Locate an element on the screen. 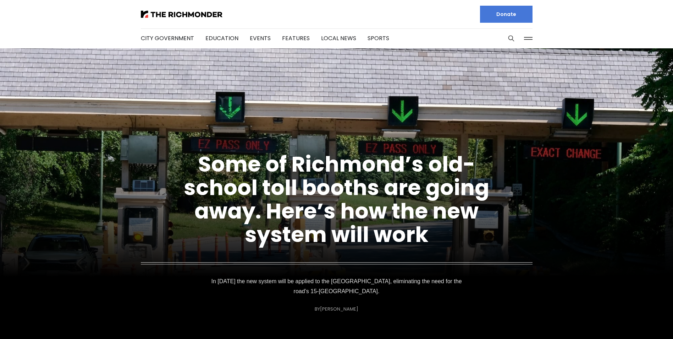 The height and width of the screenshot is (339, 673). div: By is located at coordinates (336, 308).